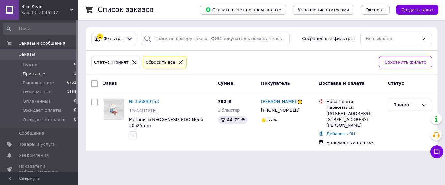  I want to click on span: Выполненные, so click(38, 83).